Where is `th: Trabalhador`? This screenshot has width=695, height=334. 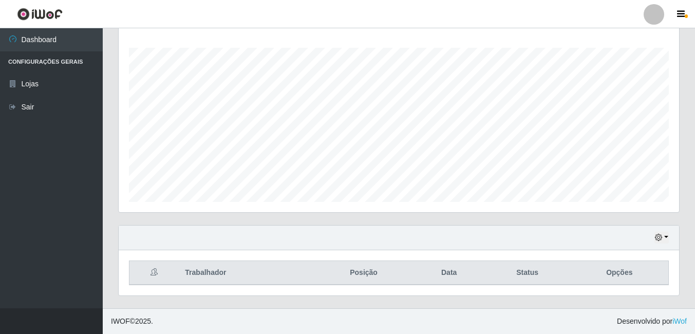
th: Trabalhador is located at coordinates (246, 273).